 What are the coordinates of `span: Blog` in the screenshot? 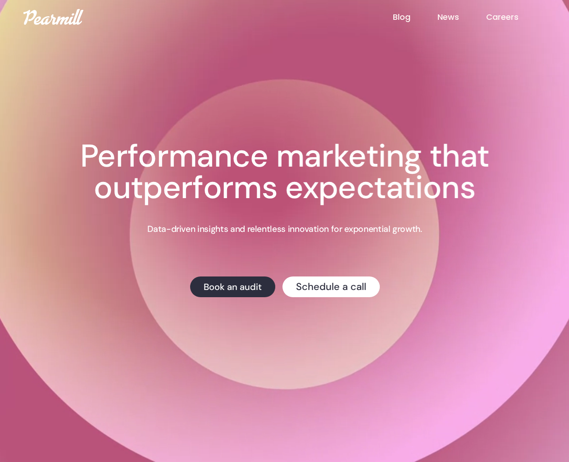 It's located at (401, 17).